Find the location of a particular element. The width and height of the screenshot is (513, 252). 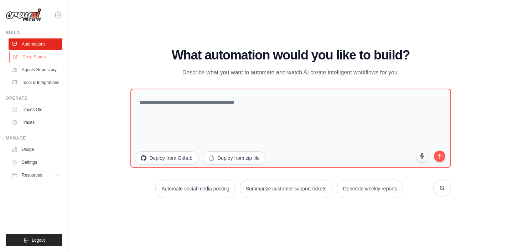

button: Logout is located at coordinates (34, 240).